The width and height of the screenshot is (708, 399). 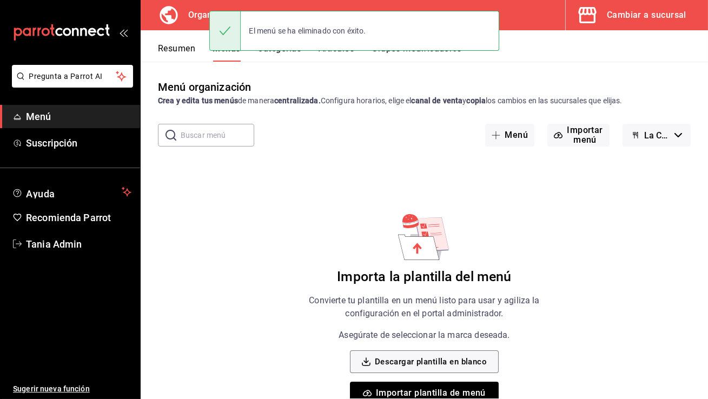 What do you see at coordinates (578, 135) in the screenshot?
I see `button: Importar menú` at bounding box center [578, 135].